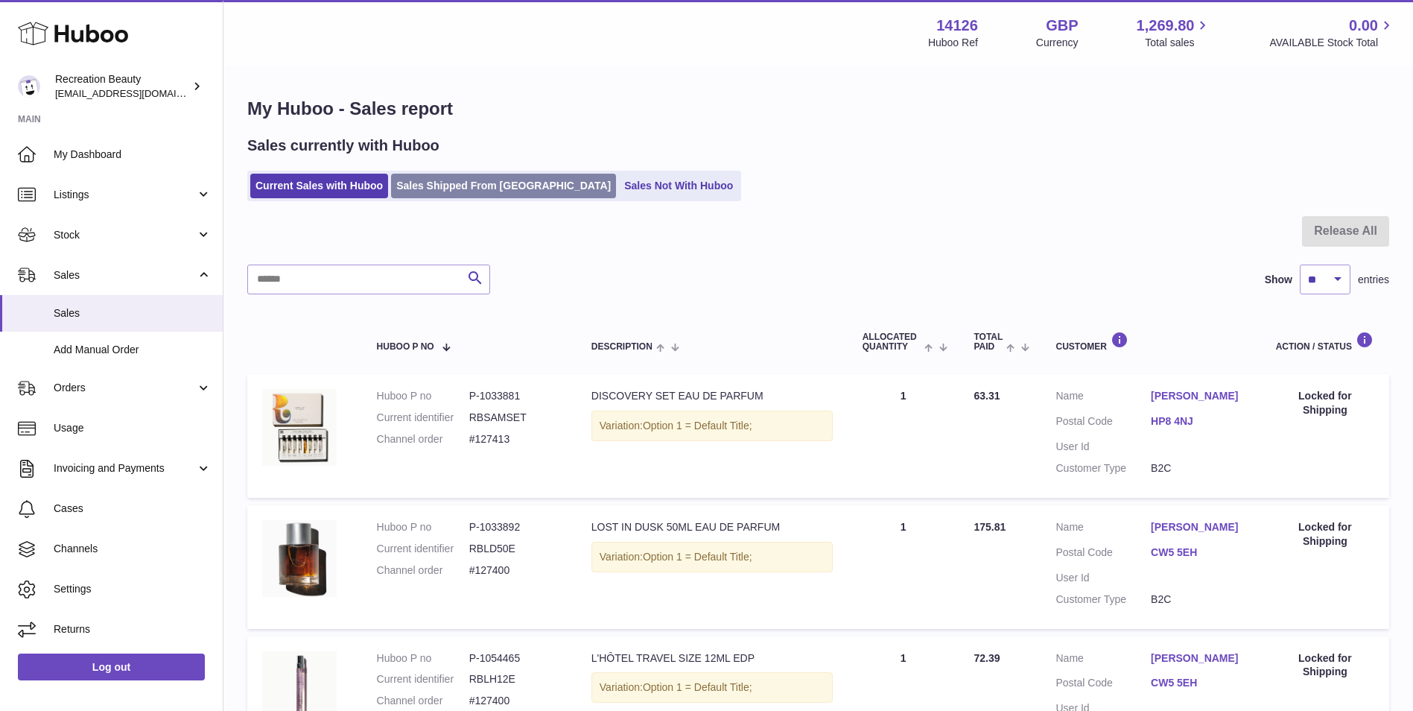 The width and height of the screenshot is (1413, 711). I want to click on a: Sales Not With Huboo, so click(678, 185).